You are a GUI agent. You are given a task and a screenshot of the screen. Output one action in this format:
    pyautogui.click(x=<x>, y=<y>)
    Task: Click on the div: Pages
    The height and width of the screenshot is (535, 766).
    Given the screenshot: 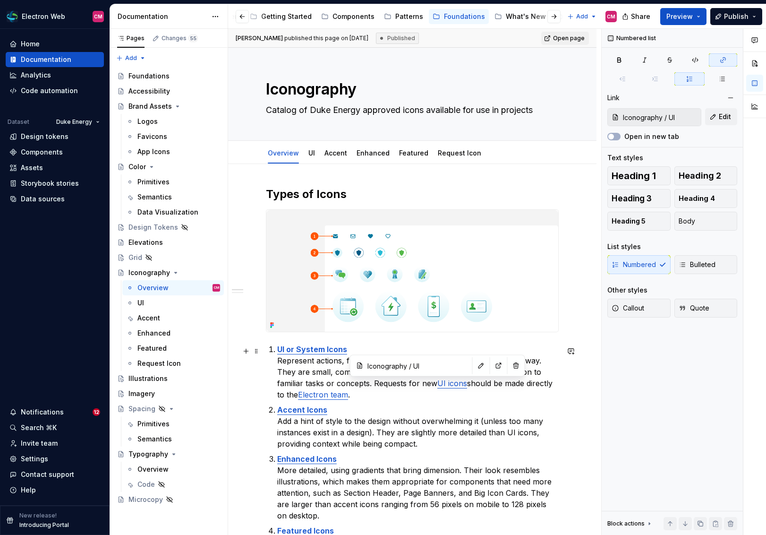 What is the action you would take?
    pyautogui.click(x=131, y=38)
    